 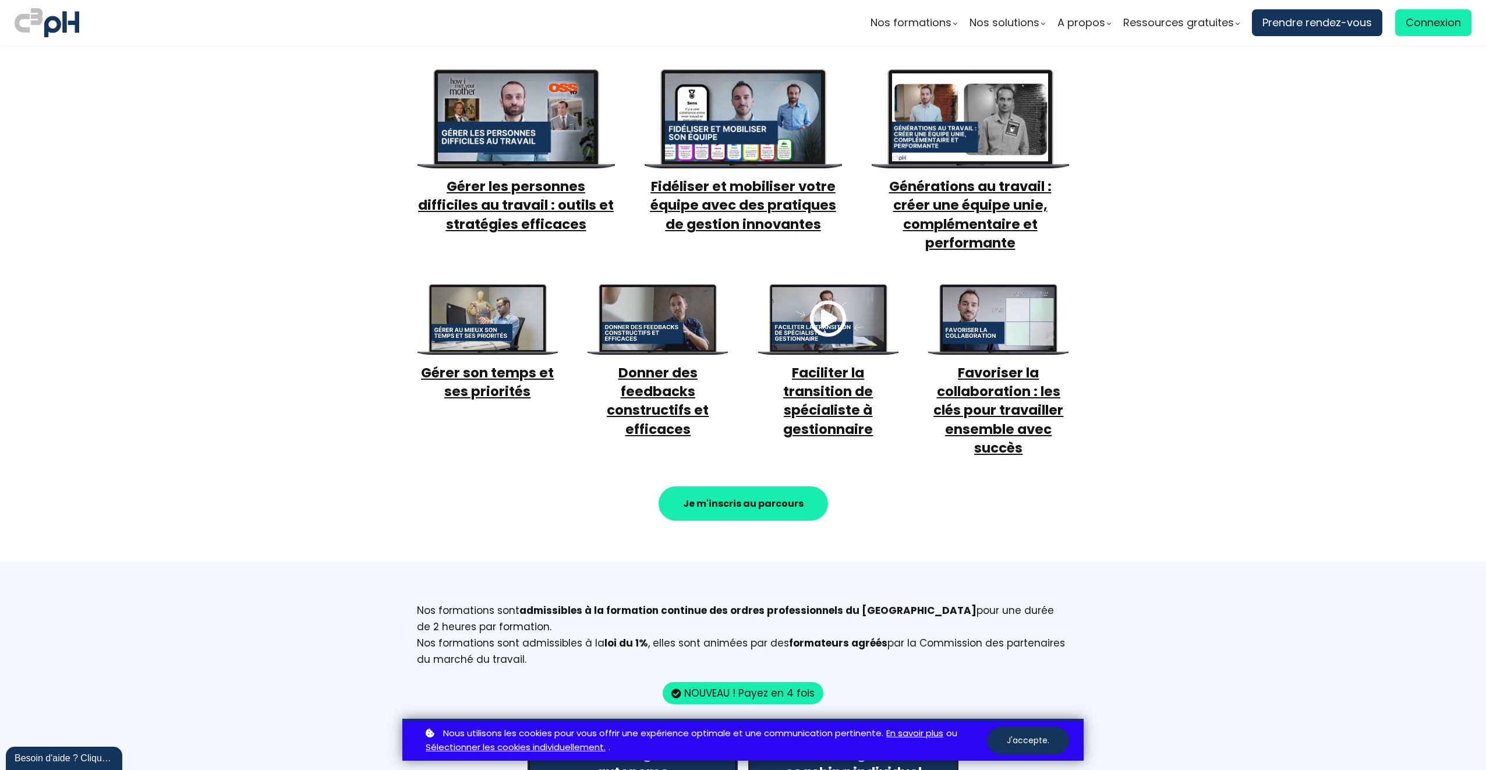 I want to click on a: Faciliter la transition de spécialiste à gestionnaire, so click(x=828, y=401).